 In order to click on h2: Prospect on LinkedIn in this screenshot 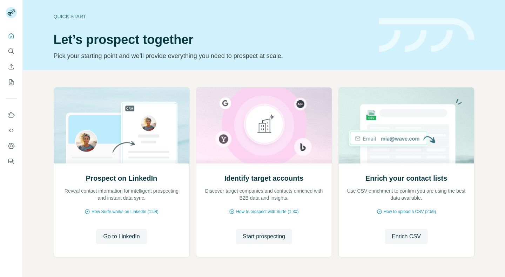, I will do `click(121, 178)`.